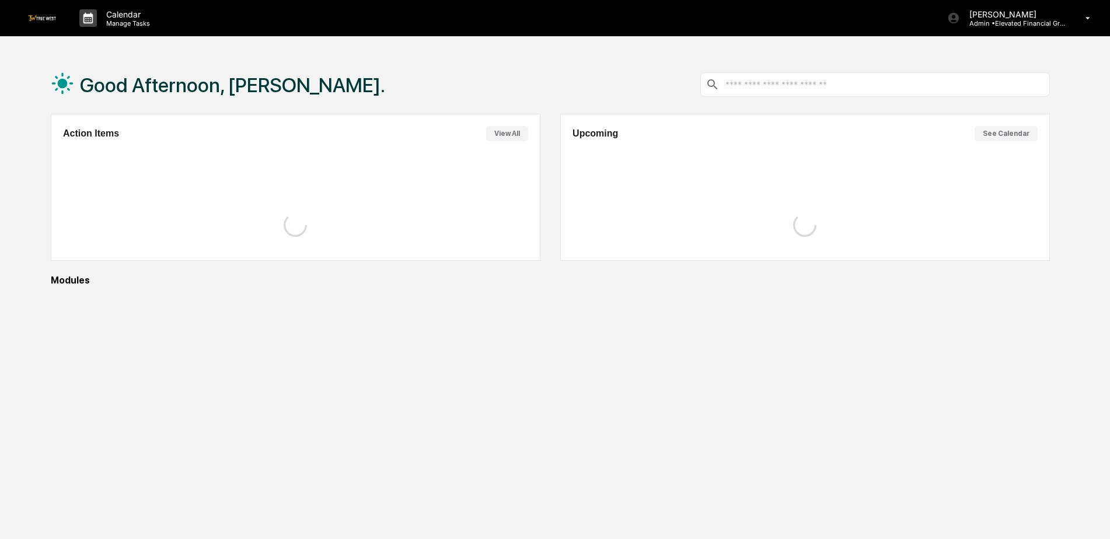 Image resolution: width=1110 pixels, height=539 pixels. I want to click on p: Admin • Elevated Financial Group, so click(1014, 23).